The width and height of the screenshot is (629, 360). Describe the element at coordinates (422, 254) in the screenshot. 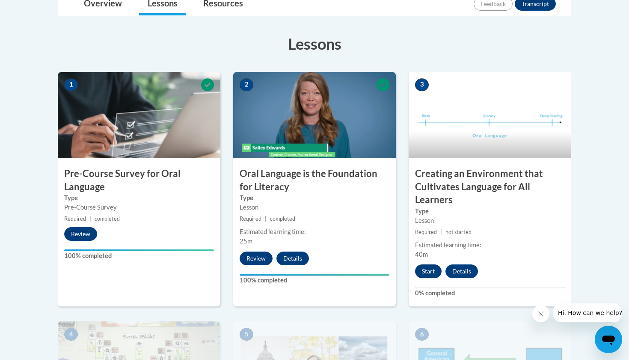

I see `span: 40m` at that location.